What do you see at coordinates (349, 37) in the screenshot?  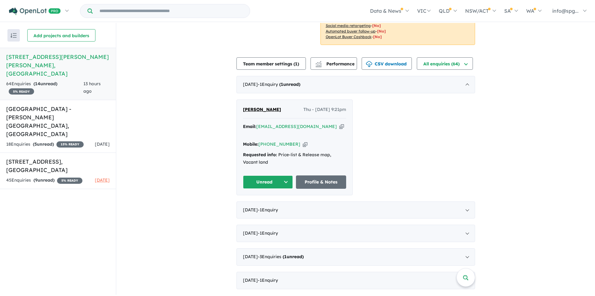 I see `u: OpenLot Buyer Cashback` at bounding box center [349, 37].